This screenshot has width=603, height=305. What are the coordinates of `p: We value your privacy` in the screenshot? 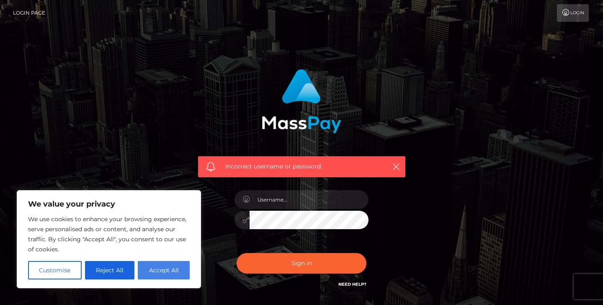 It's located at (109, 204).